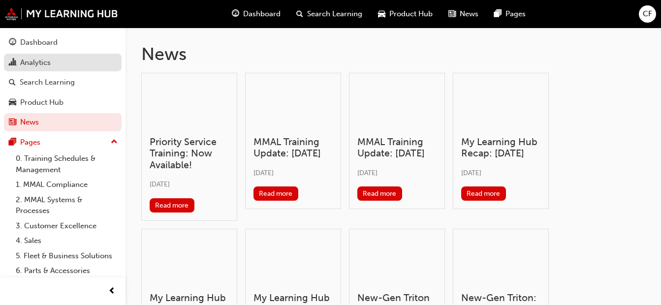 The width and height of the screenshot is (661, 305). I want to click on a: 0. Training Schedules & Management, so click(66, 164).